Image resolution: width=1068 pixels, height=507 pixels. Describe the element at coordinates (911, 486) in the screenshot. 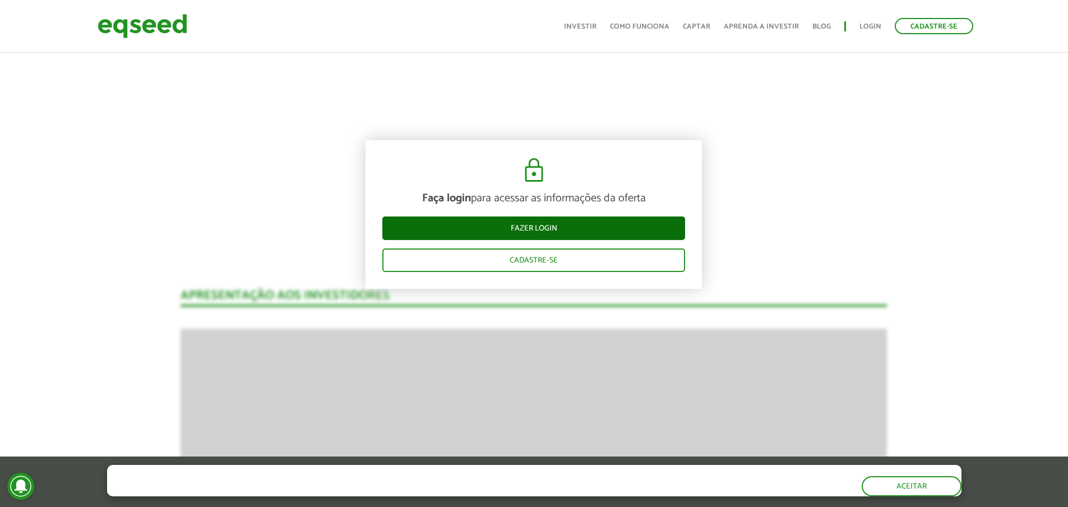

I see `button: Aceitar` at that location.